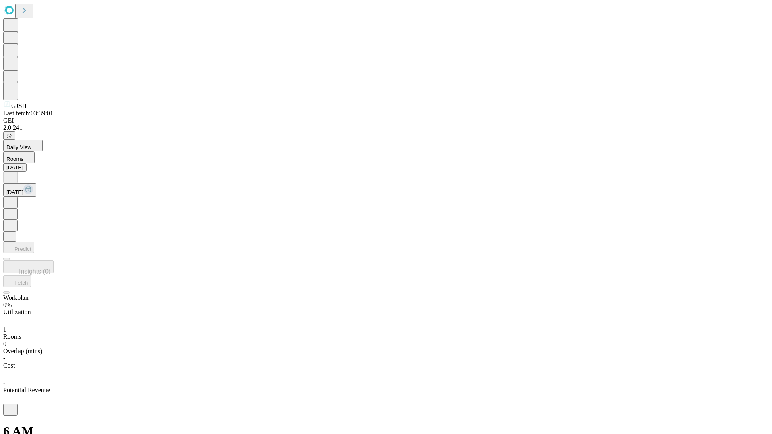 This screenshot has height=434, width=772. Describe the element at coordinates (9, 365) in the screenshot. I see `span: Cost` at that location.